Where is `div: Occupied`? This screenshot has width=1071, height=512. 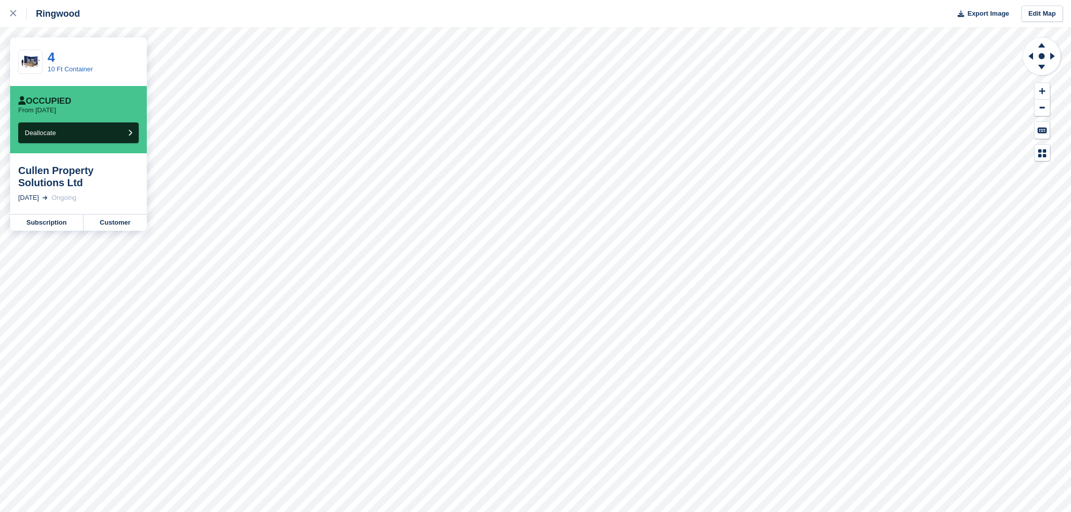 div: Occupied is located at coordinates (45, 101).